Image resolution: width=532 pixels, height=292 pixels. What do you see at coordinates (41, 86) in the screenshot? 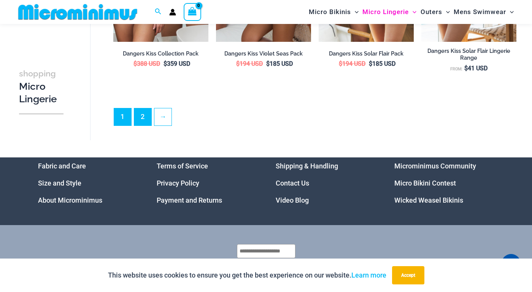
I see `h3: Micro Lingerie` at bounding box center [41, 86].